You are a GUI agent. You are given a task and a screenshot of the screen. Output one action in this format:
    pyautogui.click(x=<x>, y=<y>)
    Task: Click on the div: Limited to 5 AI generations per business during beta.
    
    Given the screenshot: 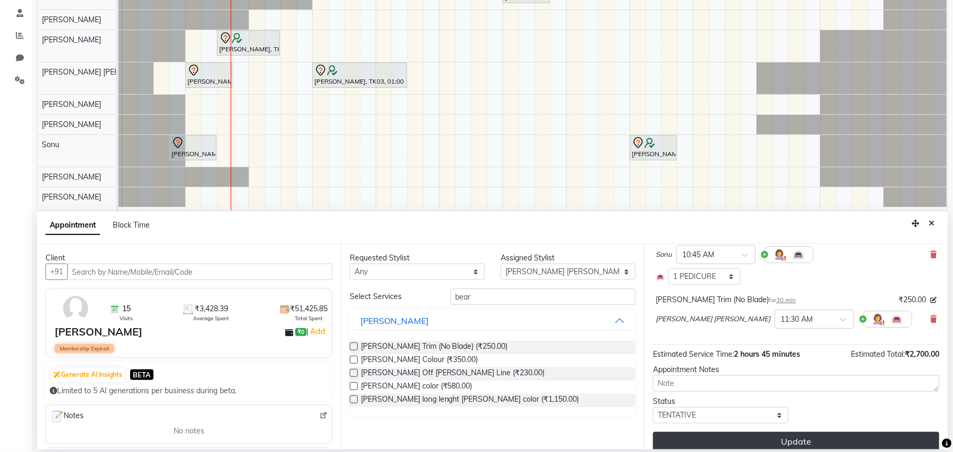 What is the action you would take?
    pyautogui.click(x=189, y=390)
    